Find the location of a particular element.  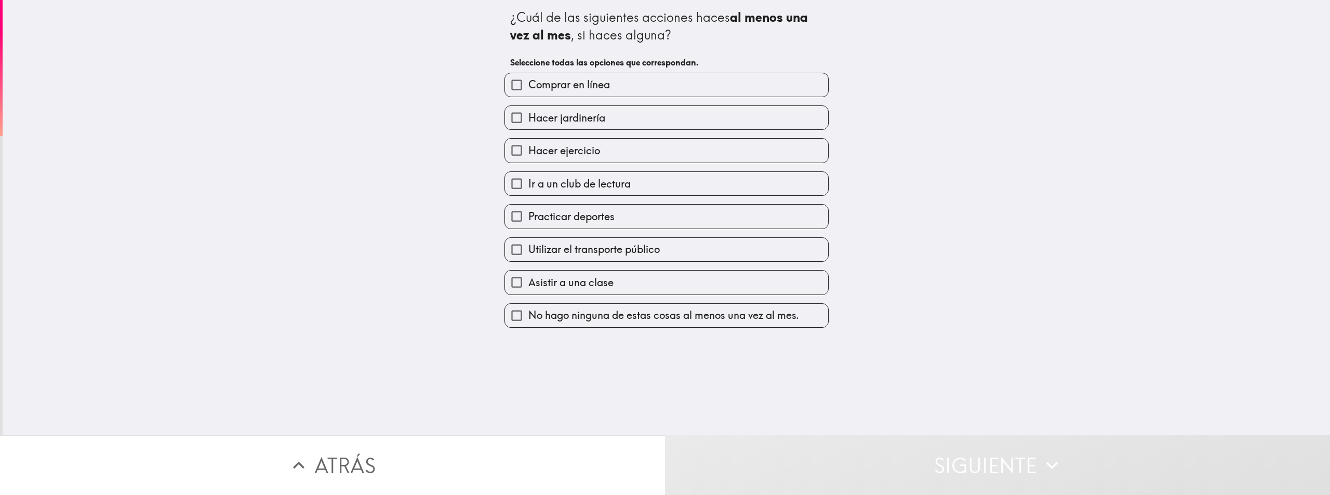

span: Asistir a una clase is located at coordinates (571, 283).